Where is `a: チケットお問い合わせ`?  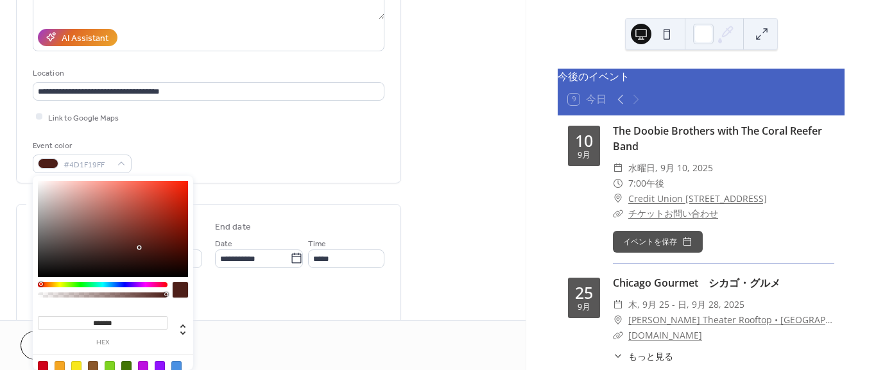
a: チケットお問い合わせ is located at coordinates (673, 213).